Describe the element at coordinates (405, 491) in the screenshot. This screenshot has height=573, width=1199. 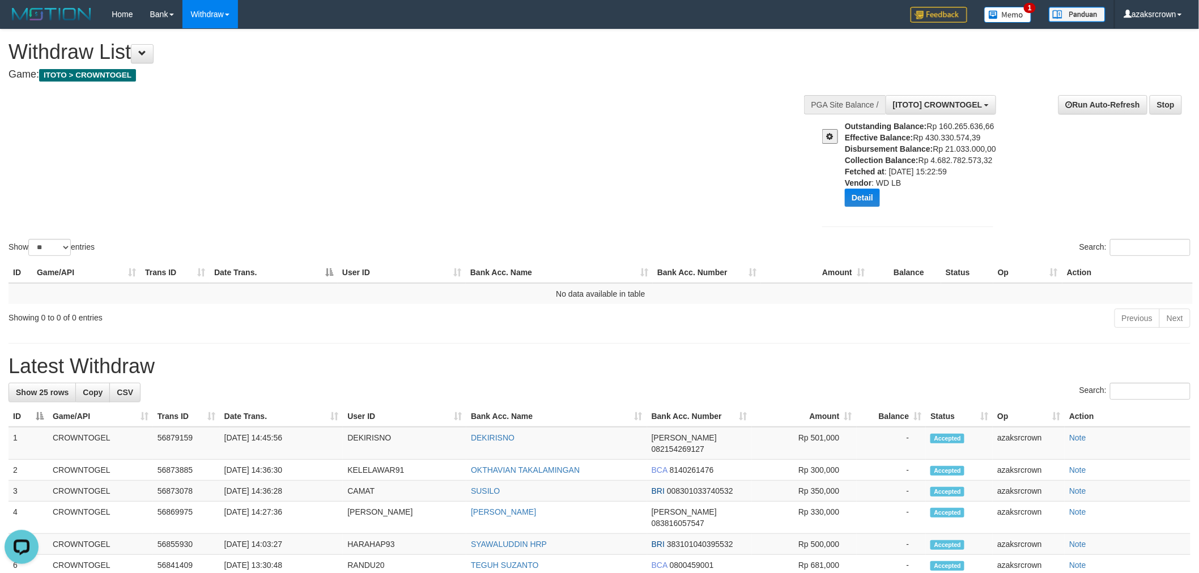
I see `td: CAMAT` at that location.